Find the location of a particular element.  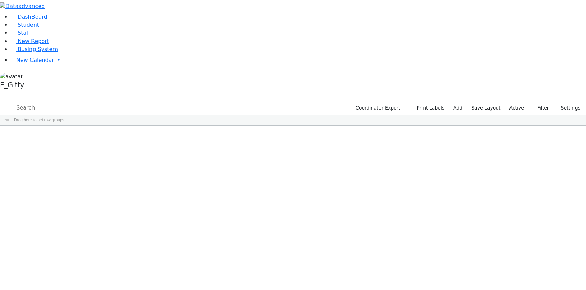

span: Student is located at coordinates (28, 25).